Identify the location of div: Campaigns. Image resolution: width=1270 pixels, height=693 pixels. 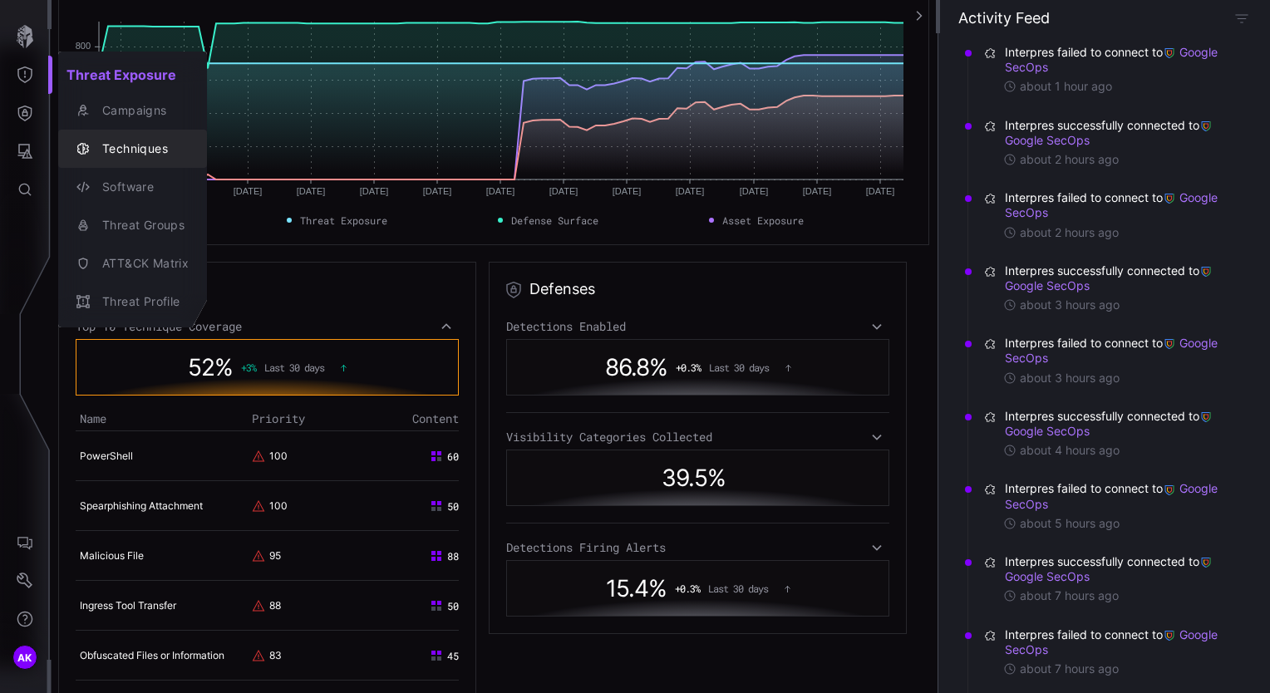
(141, 111).